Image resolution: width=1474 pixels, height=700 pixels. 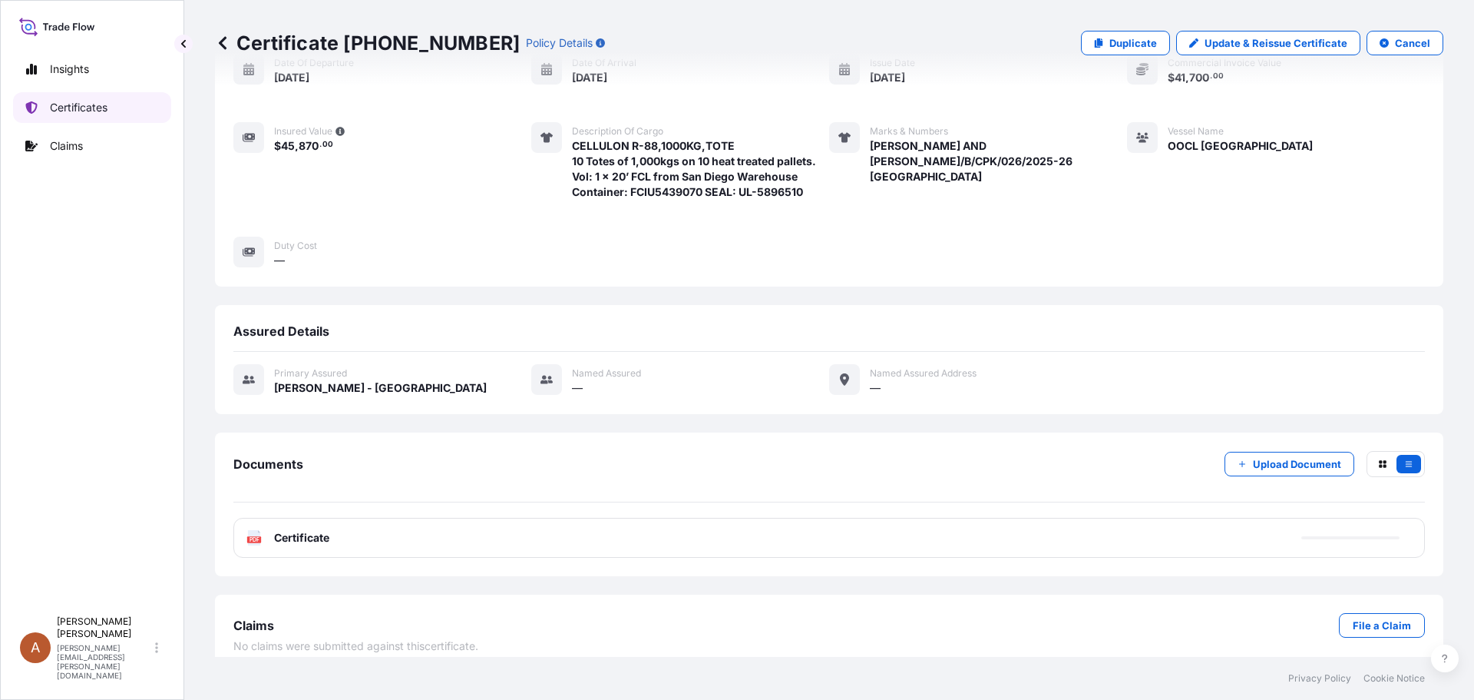 I want to click on p: Duplicate, so click(x=1133, y=43).